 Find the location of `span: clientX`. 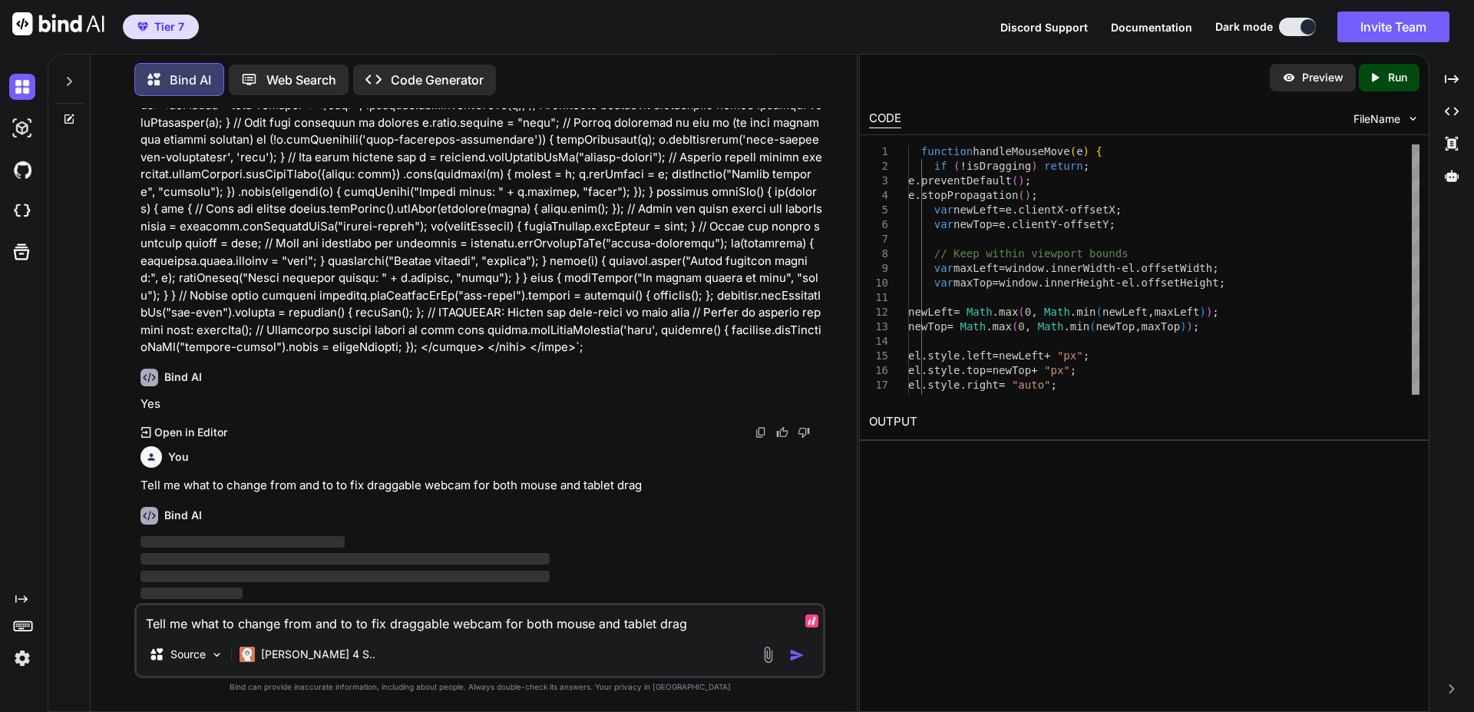

span: clientX is located at coordinates (1041, 210).